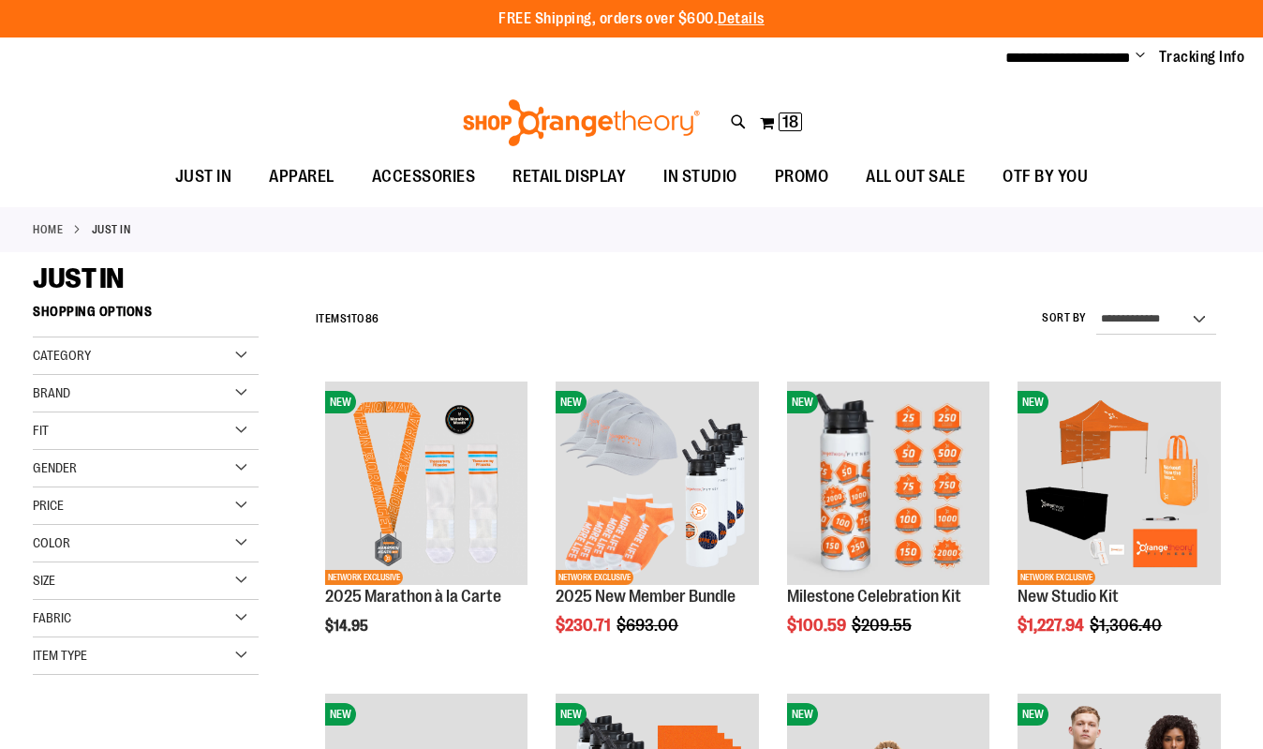  I want to click on span: Fit, so click(40, 430).